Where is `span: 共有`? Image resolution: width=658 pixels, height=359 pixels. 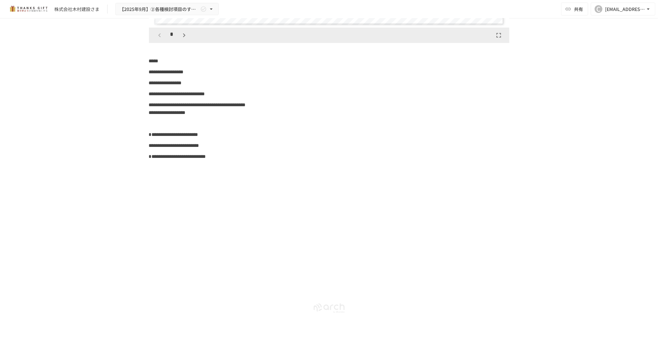
span: 共有 is located at coordinates (579, 9).